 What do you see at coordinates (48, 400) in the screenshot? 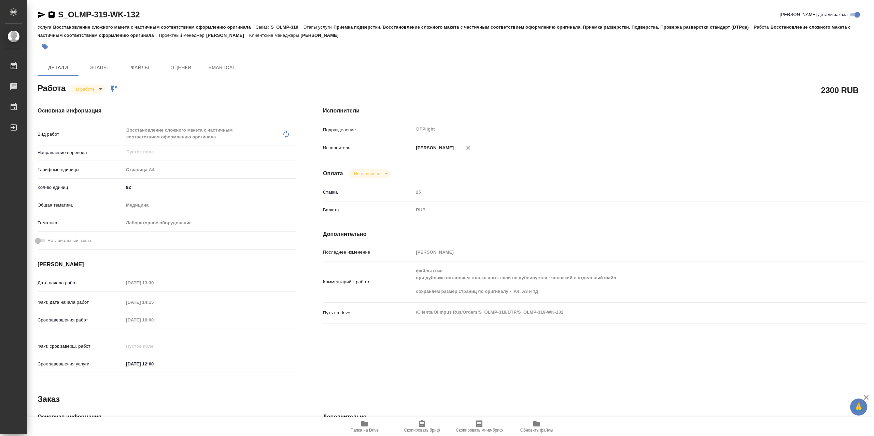
I see `h2: Заказ` at bounding box center [48, 400].